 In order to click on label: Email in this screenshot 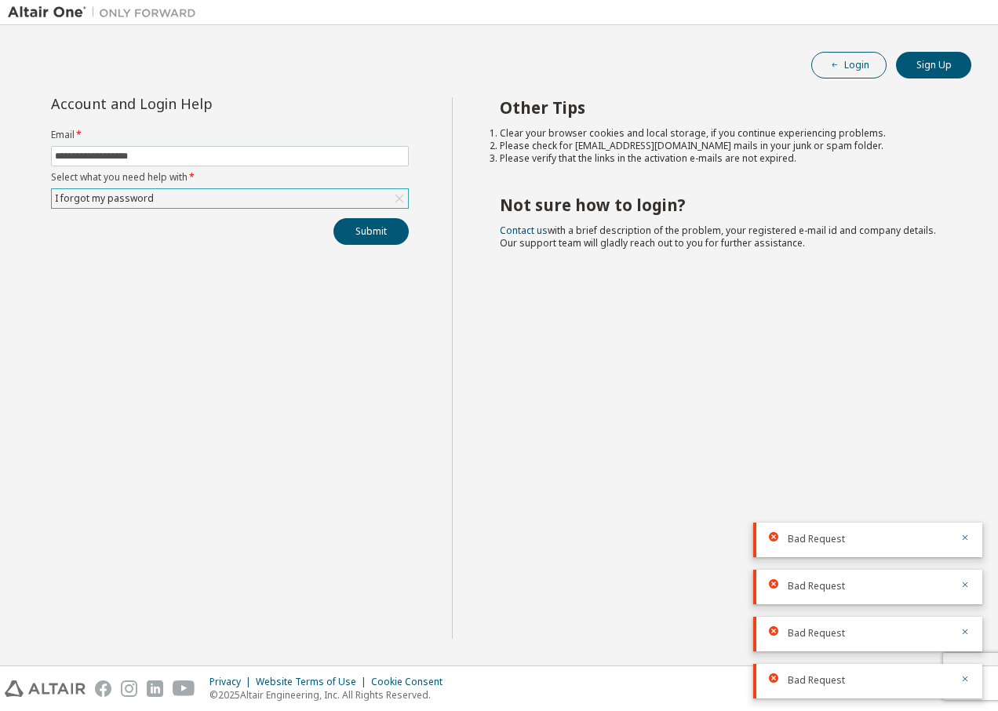, I will do `click(230, 135)`.